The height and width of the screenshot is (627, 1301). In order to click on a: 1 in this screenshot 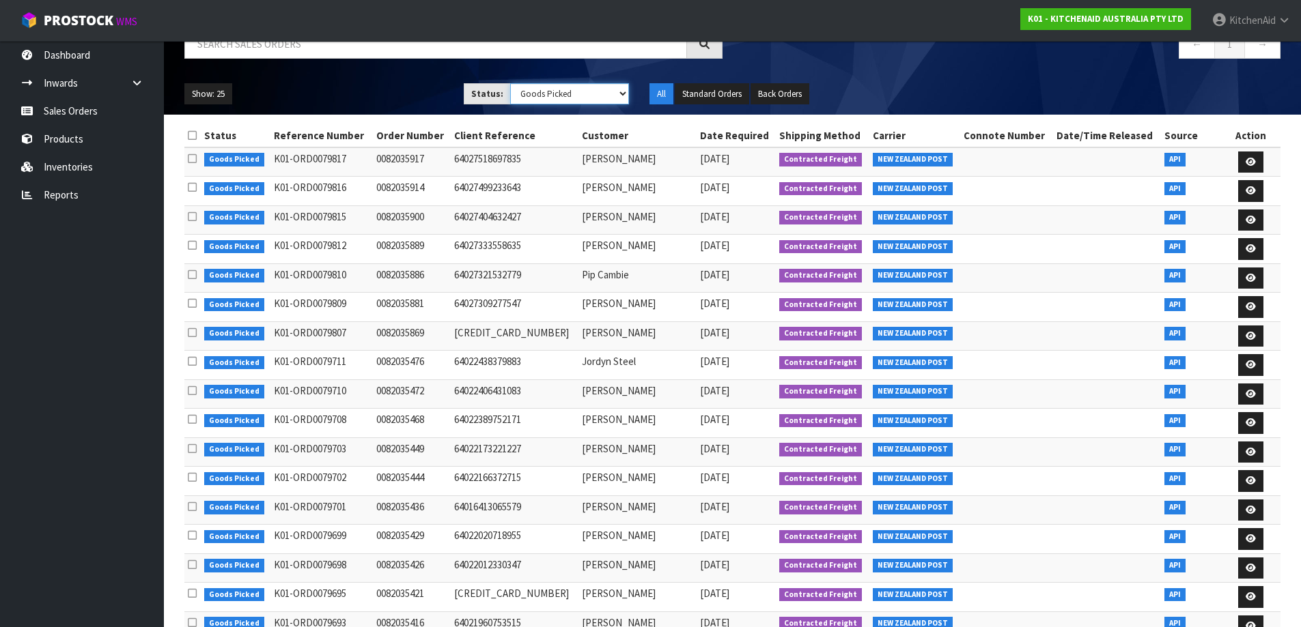, I will do `click(1229, 44)`.